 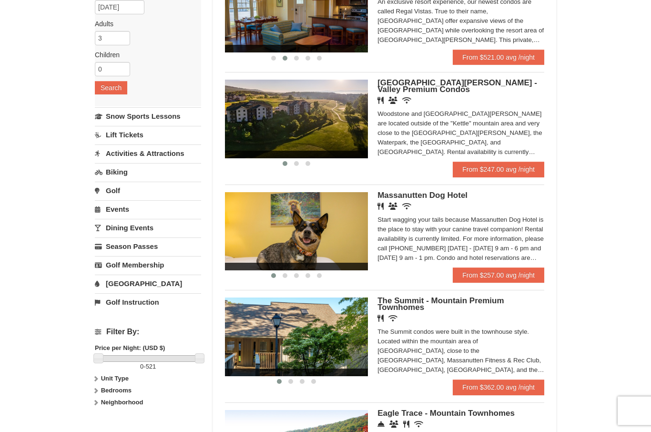 I want to click on a: Dining Events, so click(x=148, y=228).